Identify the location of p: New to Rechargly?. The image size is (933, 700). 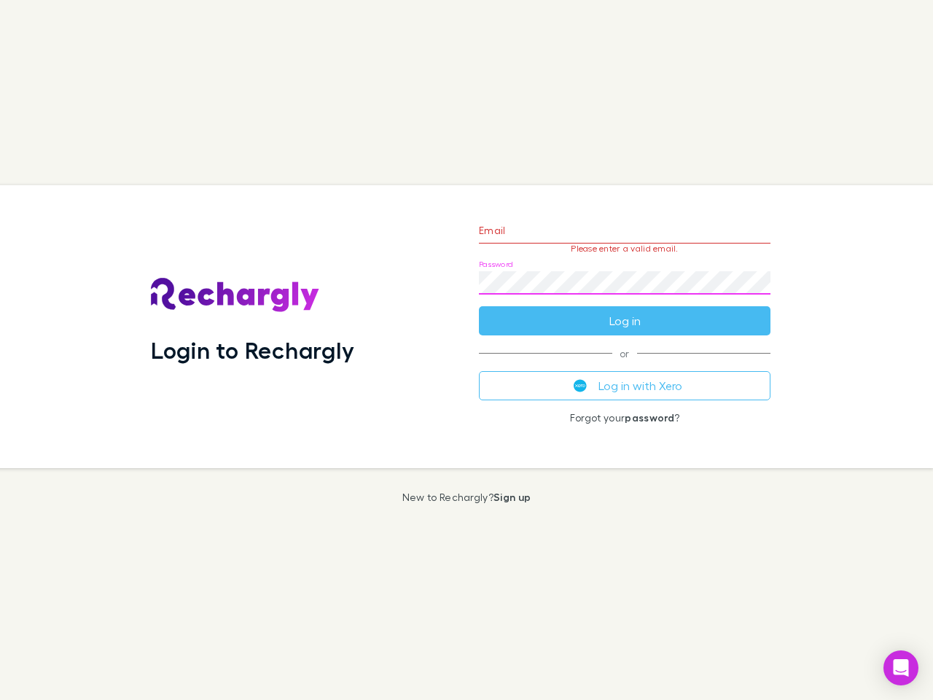
(466, 497).